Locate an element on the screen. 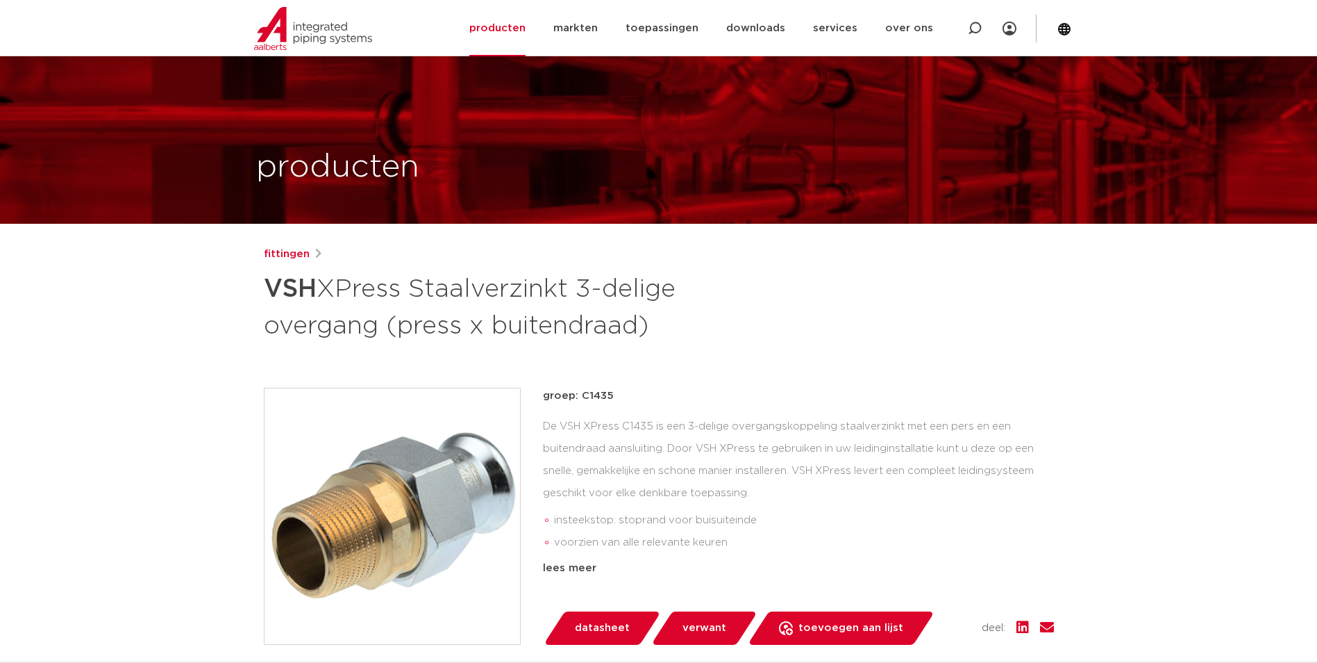  a: datasheet is located at coordinates (602, 628).